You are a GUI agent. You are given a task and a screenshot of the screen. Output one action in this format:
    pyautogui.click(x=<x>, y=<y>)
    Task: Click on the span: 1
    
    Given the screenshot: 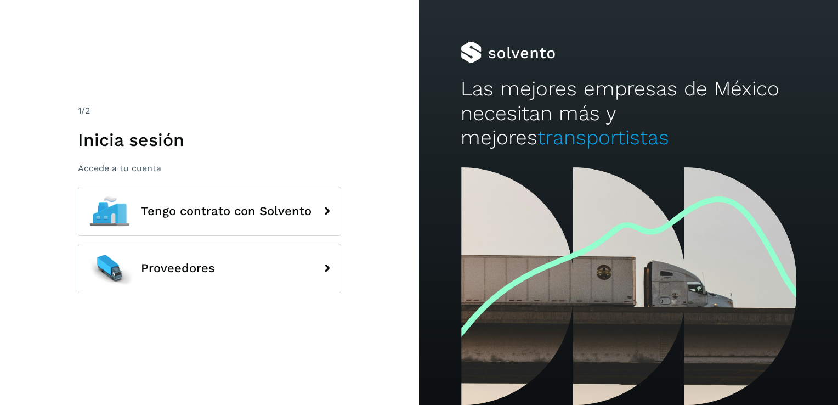 What is the action you would take?
    pyautogui.click(x=80, y=110)
    